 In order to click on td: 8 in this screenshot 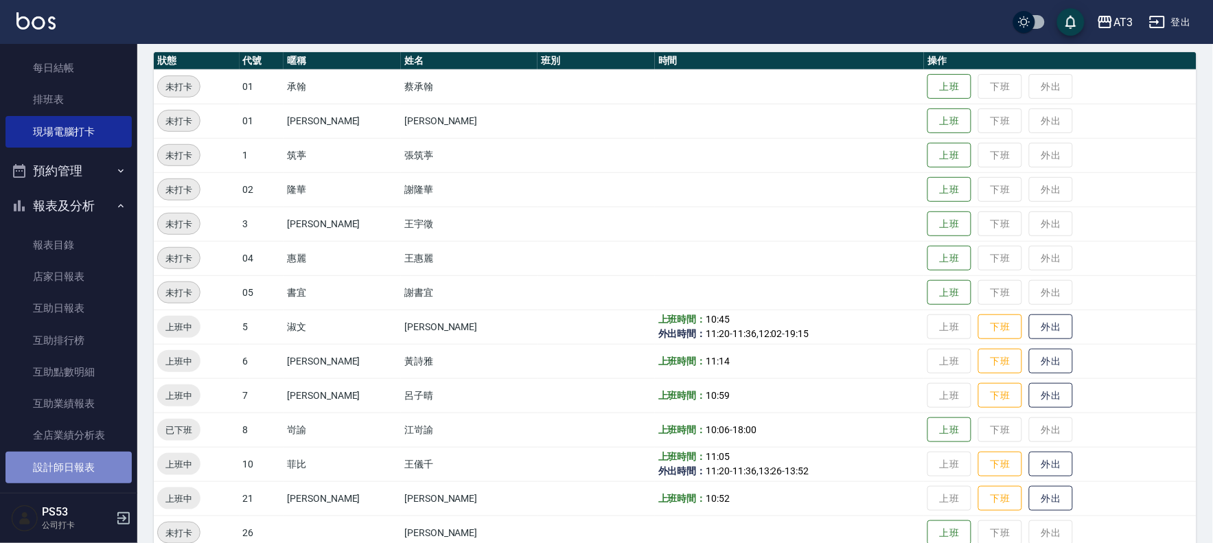, I will do `click(261, 430)`.